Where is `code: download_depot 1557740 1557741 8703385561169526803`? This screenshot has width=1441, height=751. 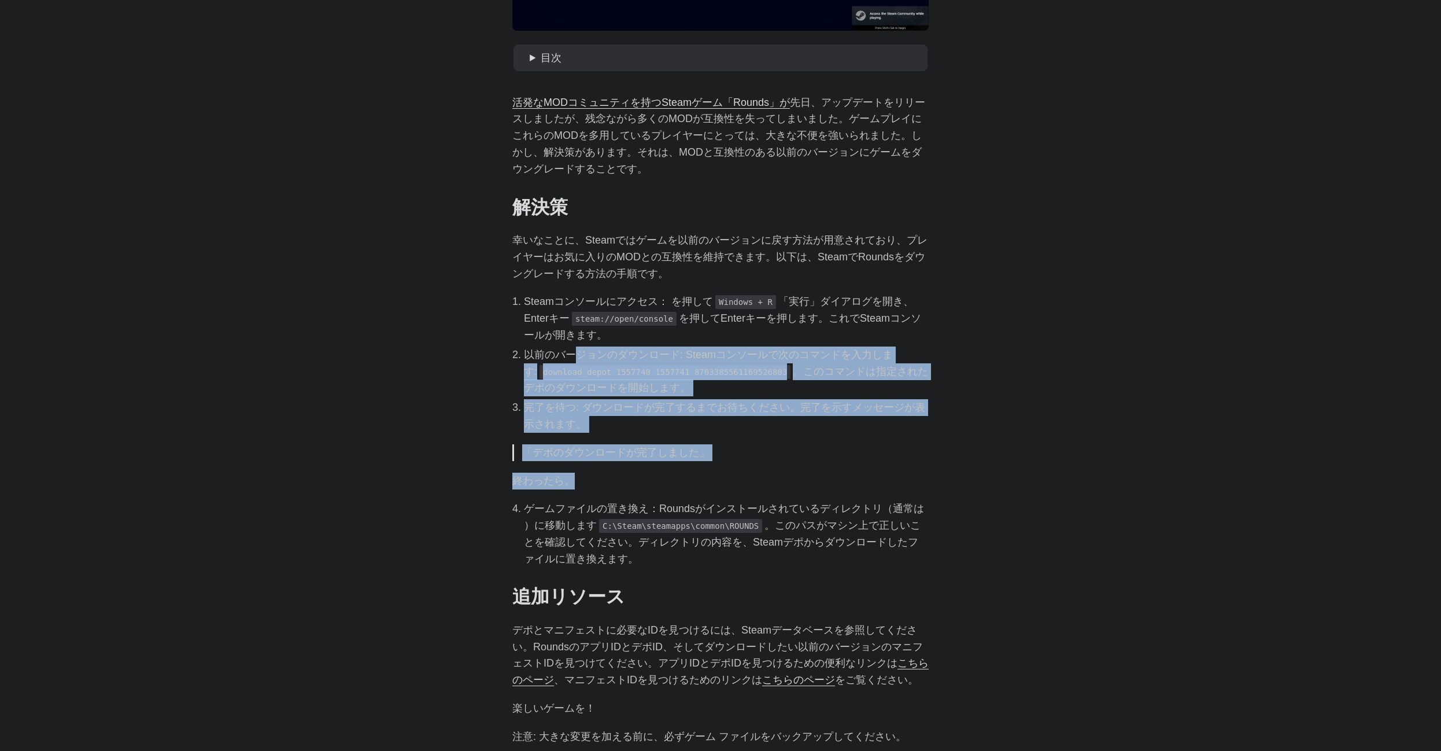
code: download_depot 1557740 1557741 8703385561169526803 is located at coordinates (665, 372).